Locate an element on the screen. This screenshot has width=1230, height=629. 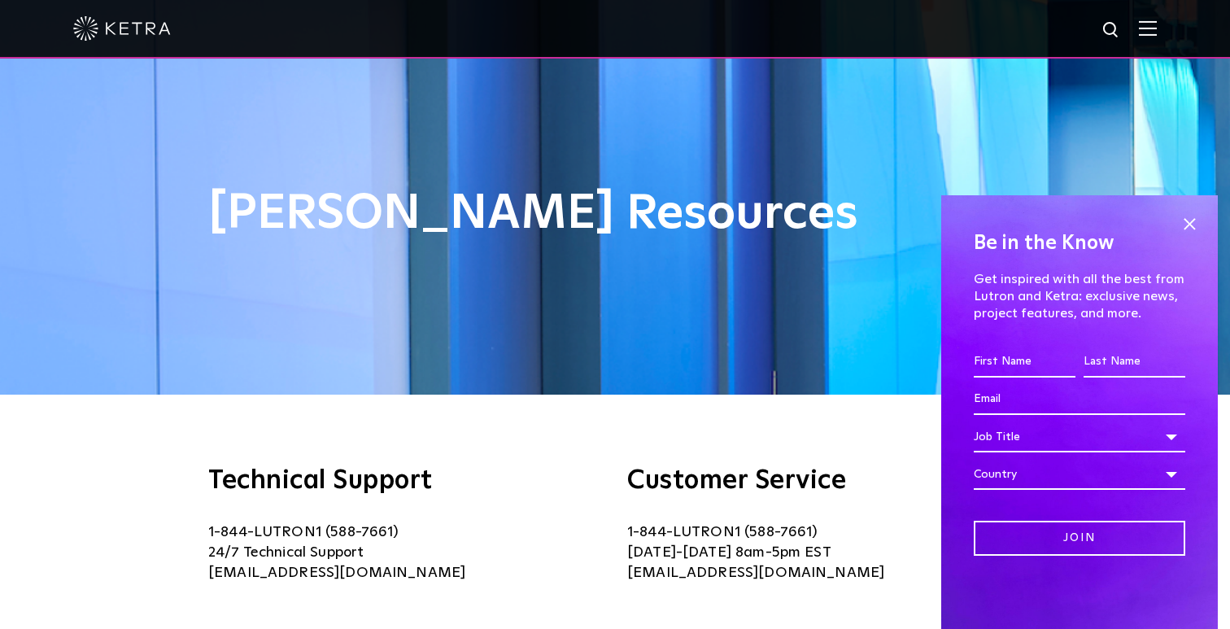
div: Job Title is located at coordinates (1080, 437).